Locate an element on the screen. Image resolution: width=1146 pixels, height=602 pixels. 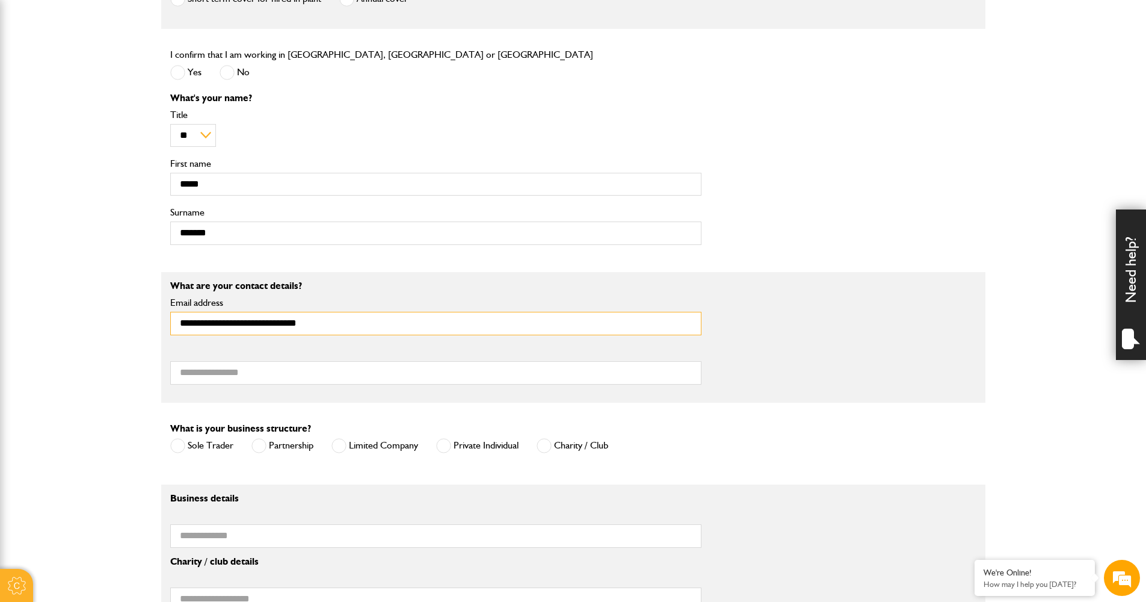
input: Enter your last name is located at coordinates (117, 125).